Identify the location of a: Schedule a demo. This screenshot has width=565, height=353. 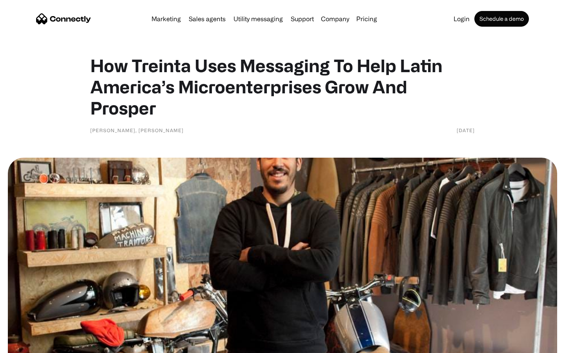
(502, 19).